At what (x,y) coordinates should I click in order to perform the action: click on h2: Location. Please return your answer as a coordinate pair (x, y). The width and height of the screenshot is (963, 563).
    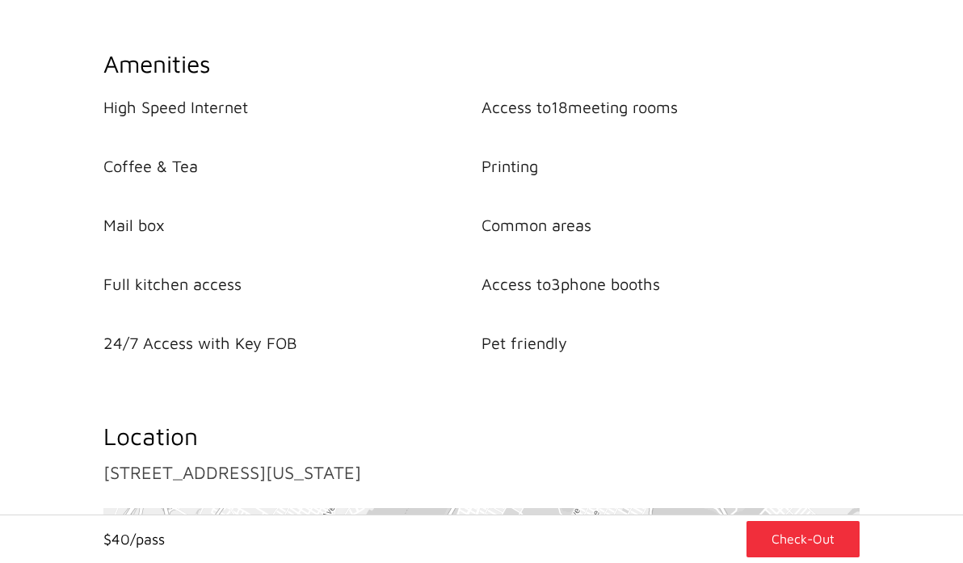
    Looking at the image, I should click on (481, 436).